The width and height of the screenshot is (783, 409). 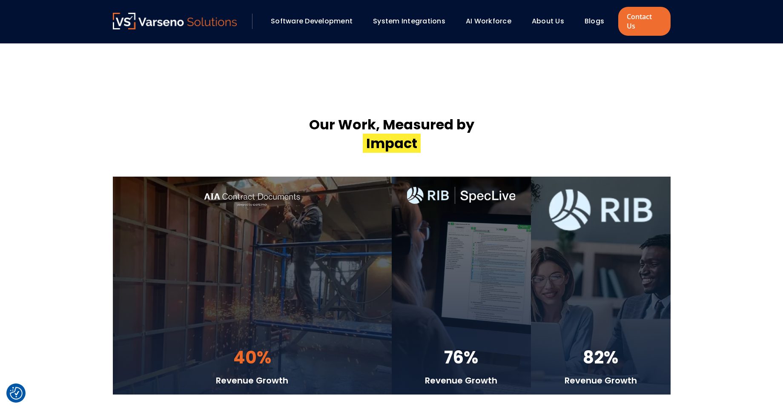 I want to click on div: AI Workforce, so click(x=492, y=21).